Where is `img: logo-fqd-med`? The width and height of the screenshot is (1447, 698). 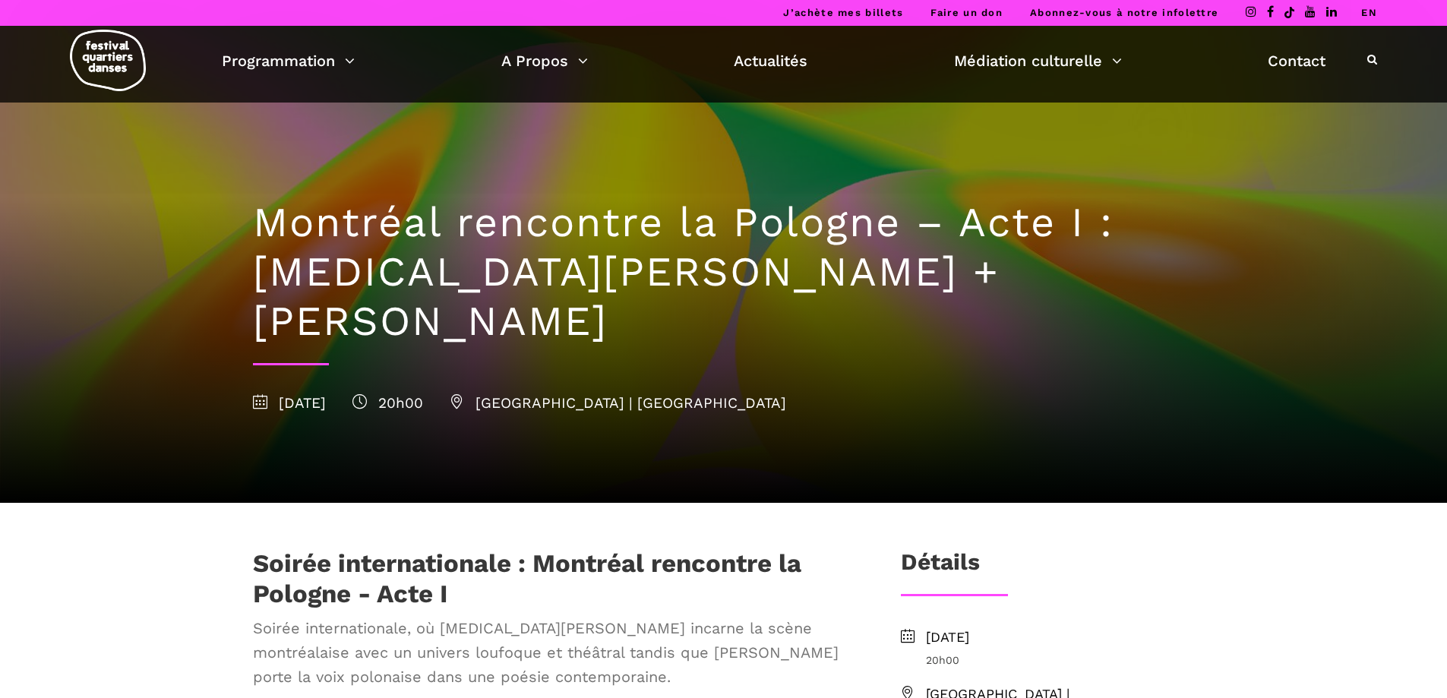
img: logo-fqd-med is located at coordinates (108, 60).